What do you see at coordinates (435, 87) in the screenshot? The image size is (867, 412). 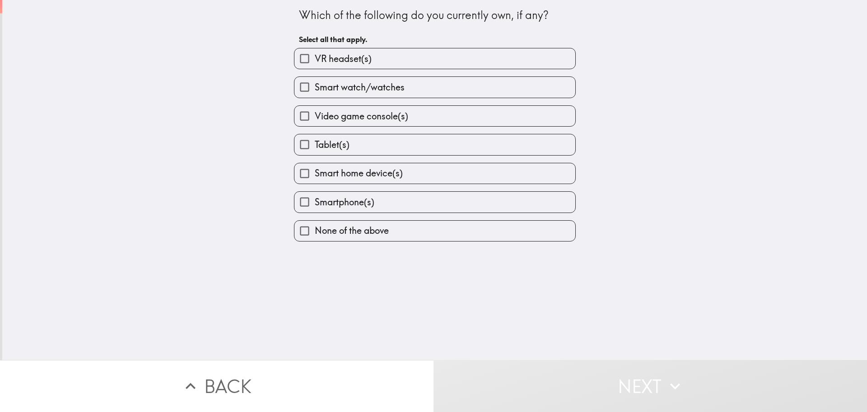 I see `button: Smart watch/watches` at bounding box center [435, 87].